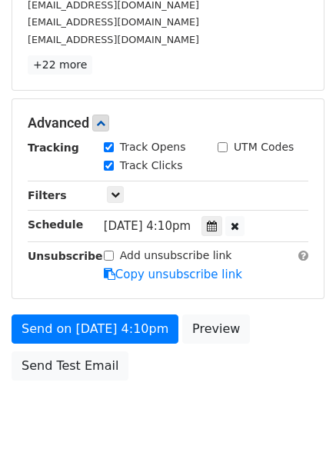 The image size is (336, 449). I want to click on a: Preview, so click(216, 329).